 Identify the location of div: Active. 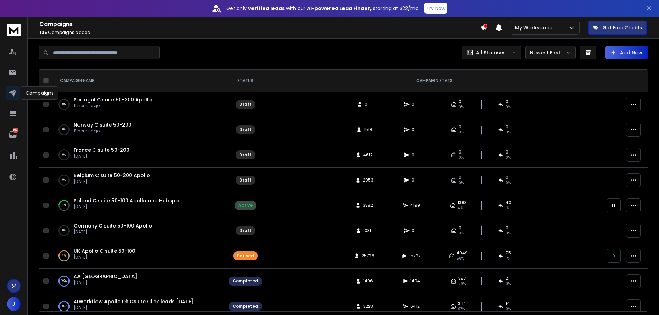
(245, 206).